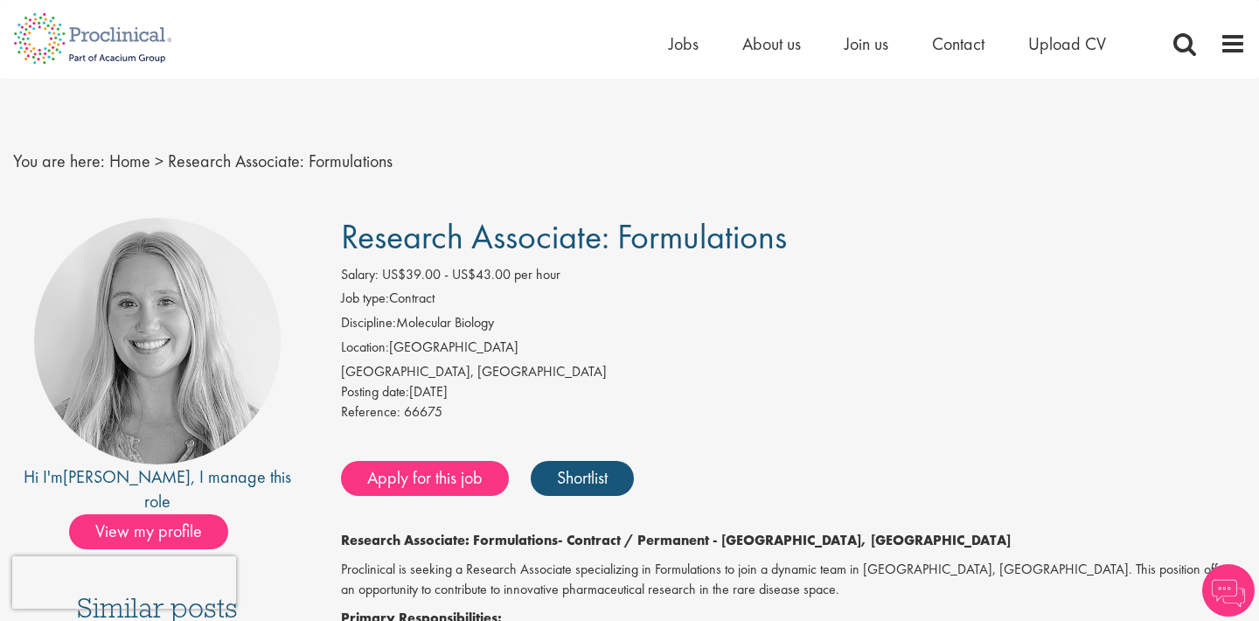 The width and height of the screenshot is (1259, 621). I want to click on span: About us, so click(771, 44).